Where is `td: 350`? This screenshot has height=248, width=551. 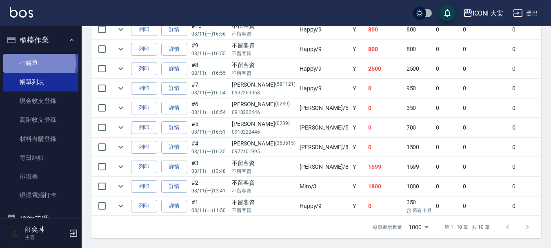
td: 350 is located at coordinates (419, 206).